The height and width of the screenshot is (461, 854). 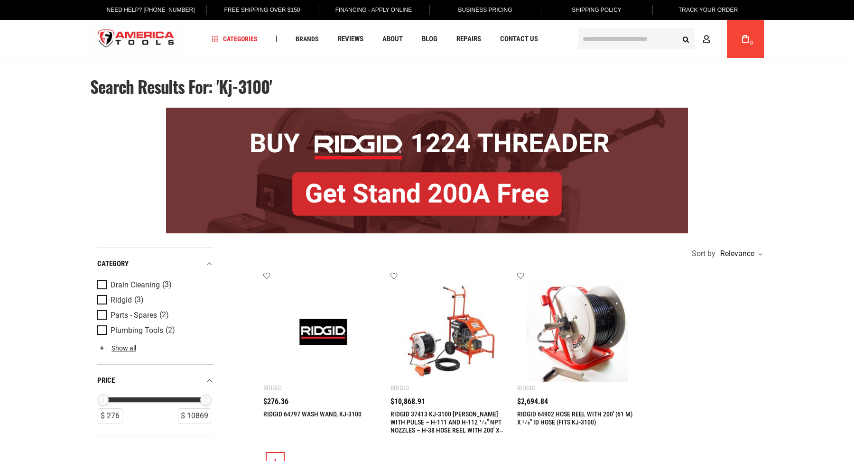 I want to click on a: Drain Cleaning (3), so click(x=154, y=285).